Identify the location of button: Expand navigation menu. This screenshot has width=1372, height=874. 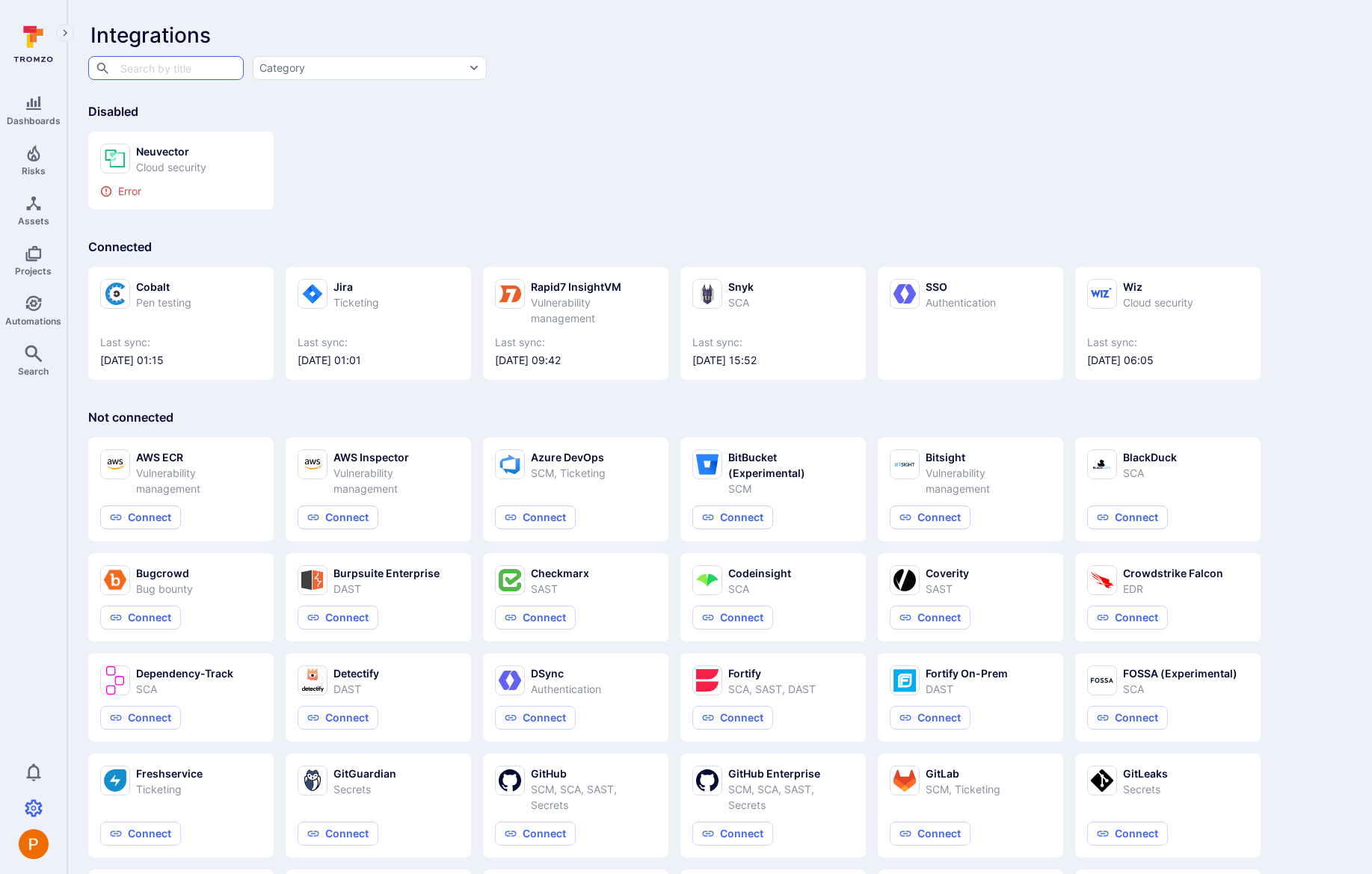
(65, 33).